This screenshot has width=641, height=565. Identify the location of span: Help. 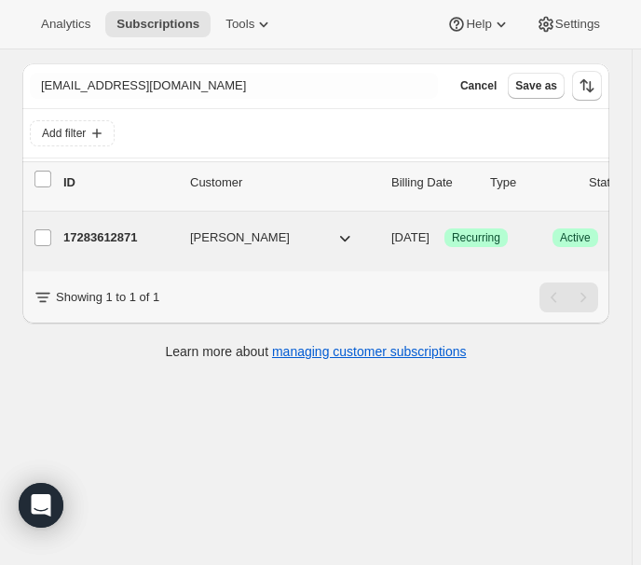
(478, 24).